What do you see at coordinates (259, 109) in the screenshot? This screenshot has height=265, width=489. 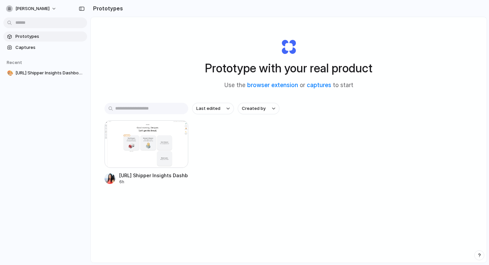 I see `button: Created by` at bounding box center [259, 109].